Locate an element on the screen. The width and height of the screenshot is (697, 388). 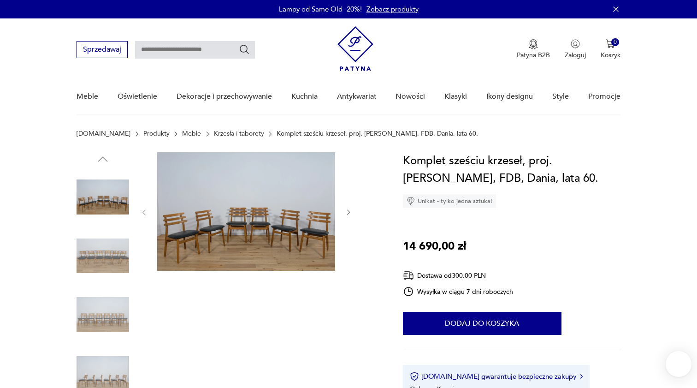
img: Ikona medalu is located at coordinates (533, 44).